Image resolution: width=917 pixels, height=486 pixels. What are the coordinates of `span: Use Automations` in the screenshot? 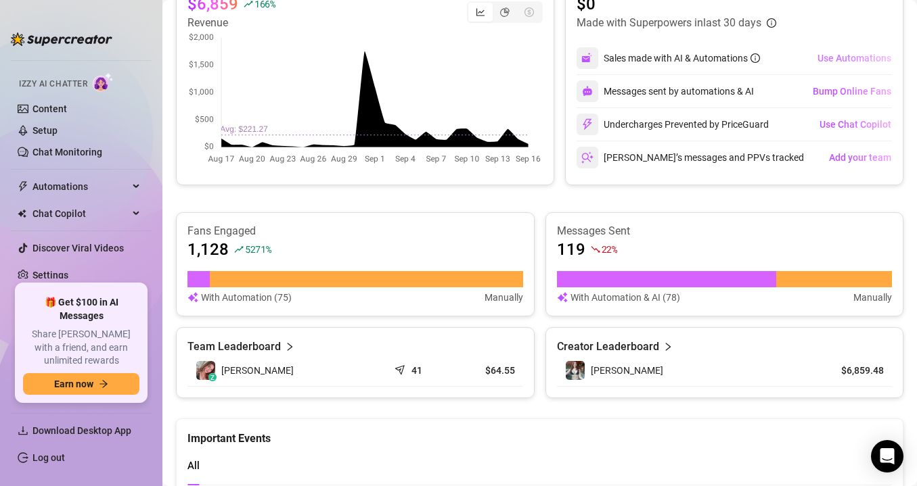 It's located at (854, 58).